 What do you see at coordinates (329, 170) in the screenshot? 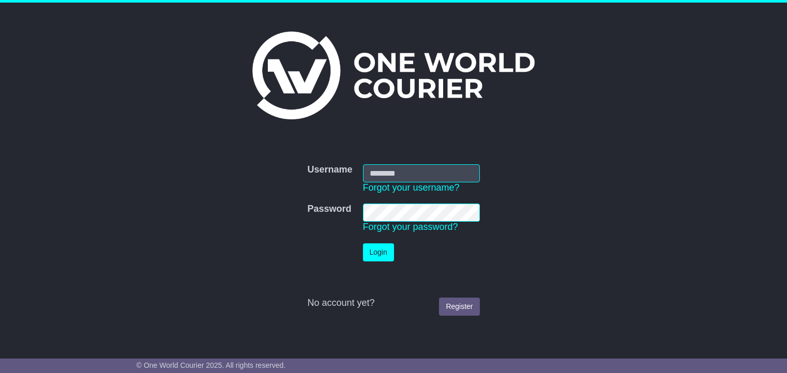
I see `label: Username` at bounding box center [329, 170].